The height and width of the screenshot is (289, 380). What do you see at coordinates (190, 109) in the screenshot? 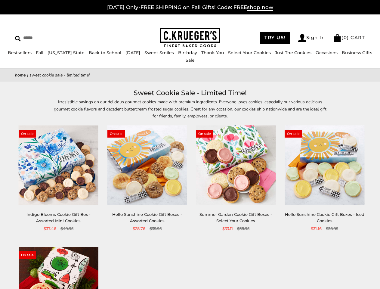
I see `p: Irresistible savings on our delicious gourmet cookies made with premium ingredients. Everyone lov...` at bounding box center [190, 109].